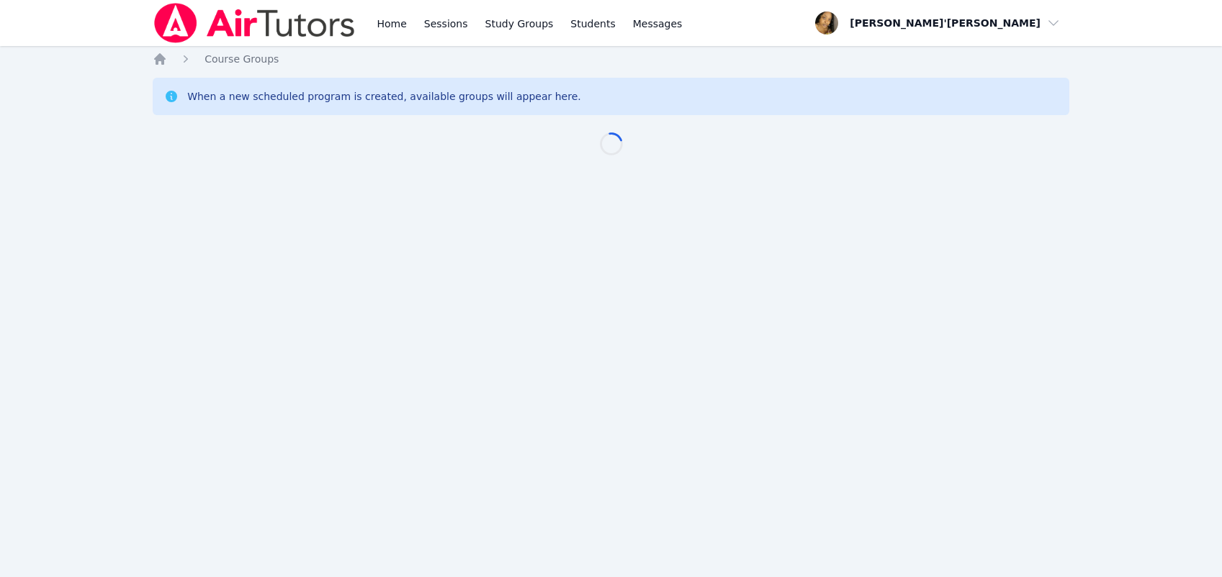 The width and height of the screenshot is (1222, 577). What do you see at coordinates (384, 96) in the screenshot?
I see `div: When a new scheduled program is created, available groups will appear here.` at bounding box center [384, 96].